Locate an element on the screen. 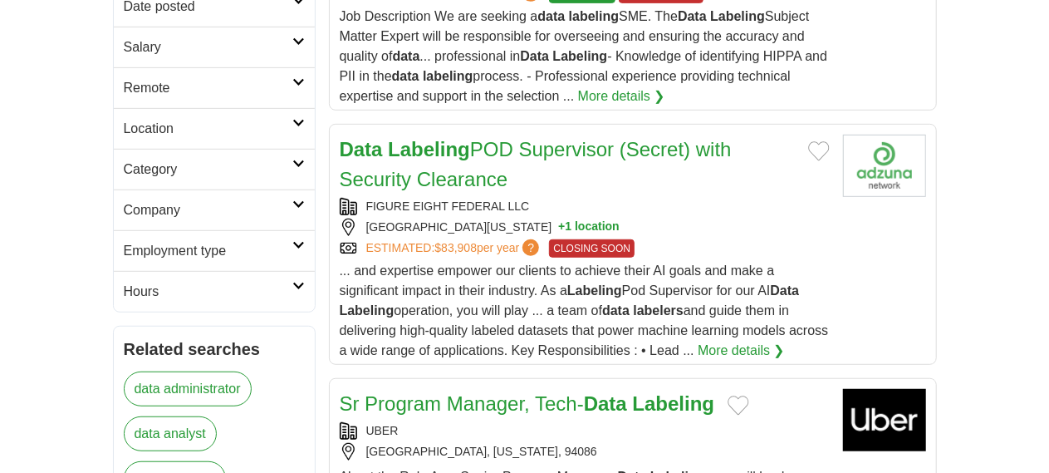 The image size is (1049, 473). button: +1 location is located at coordinates (589, 227).